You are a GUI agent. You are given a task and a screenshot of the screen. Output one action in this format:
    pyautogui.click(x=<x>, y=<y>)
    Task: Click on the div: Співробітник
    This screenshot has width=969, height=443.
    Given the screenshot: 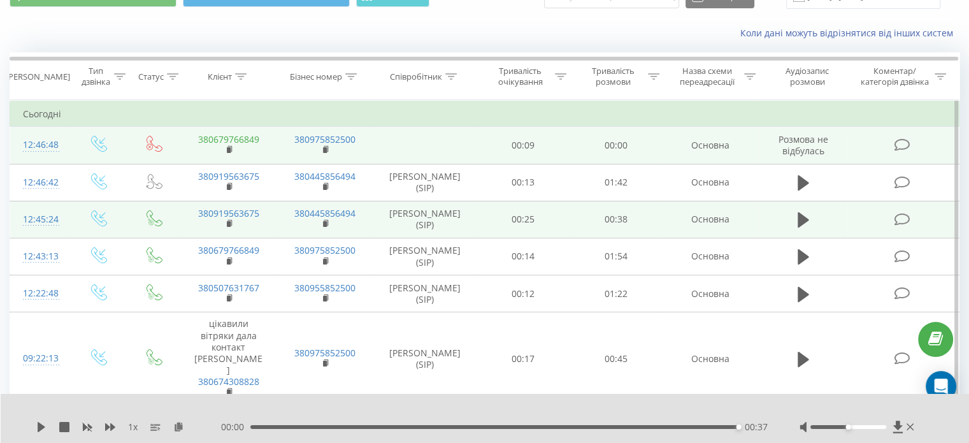 What is the action you would take?
    pyautogui.click(x=416, y=76)
    